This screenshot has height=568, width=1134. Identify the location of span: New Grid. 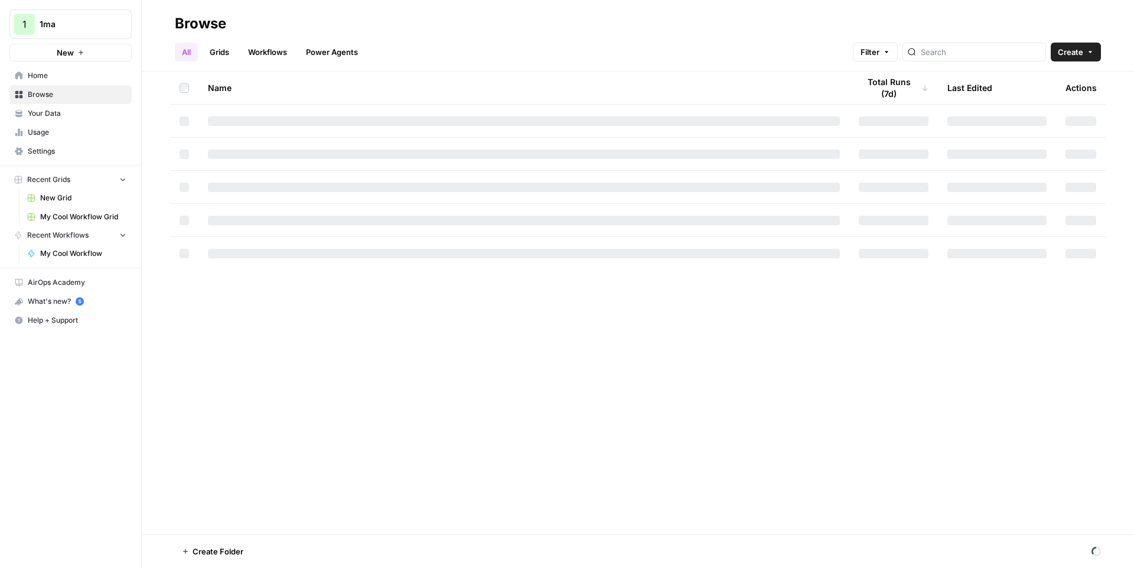
(83, 198).